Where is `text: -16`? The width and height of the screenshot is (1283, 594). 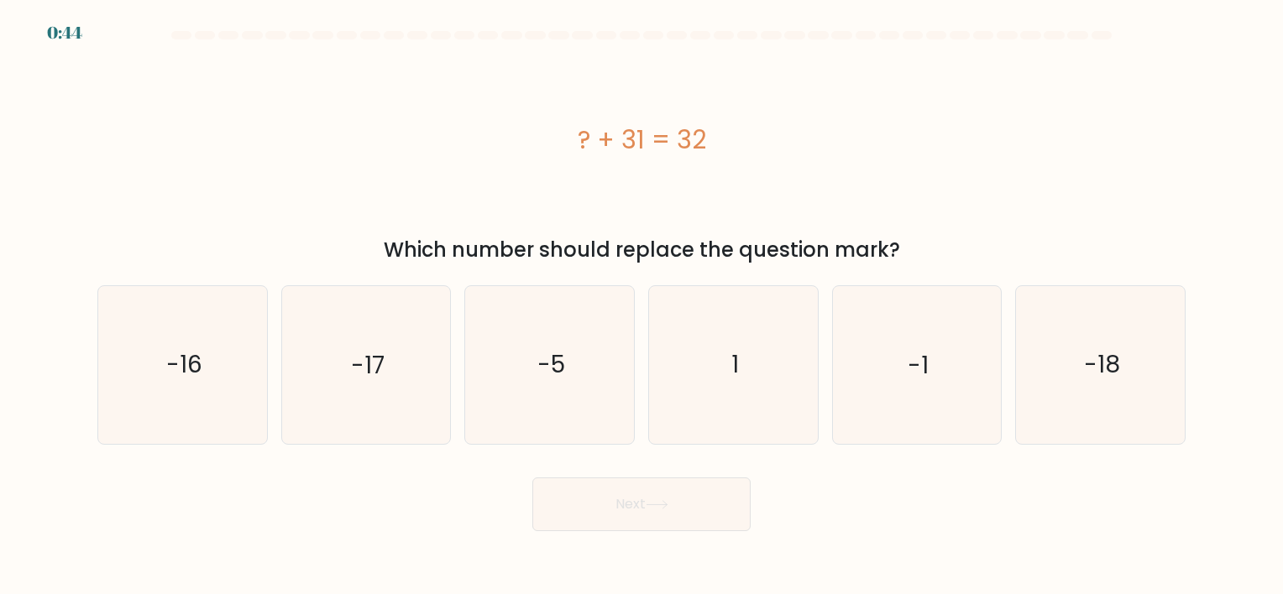
text: -16 is located at coordinates (184, 365).